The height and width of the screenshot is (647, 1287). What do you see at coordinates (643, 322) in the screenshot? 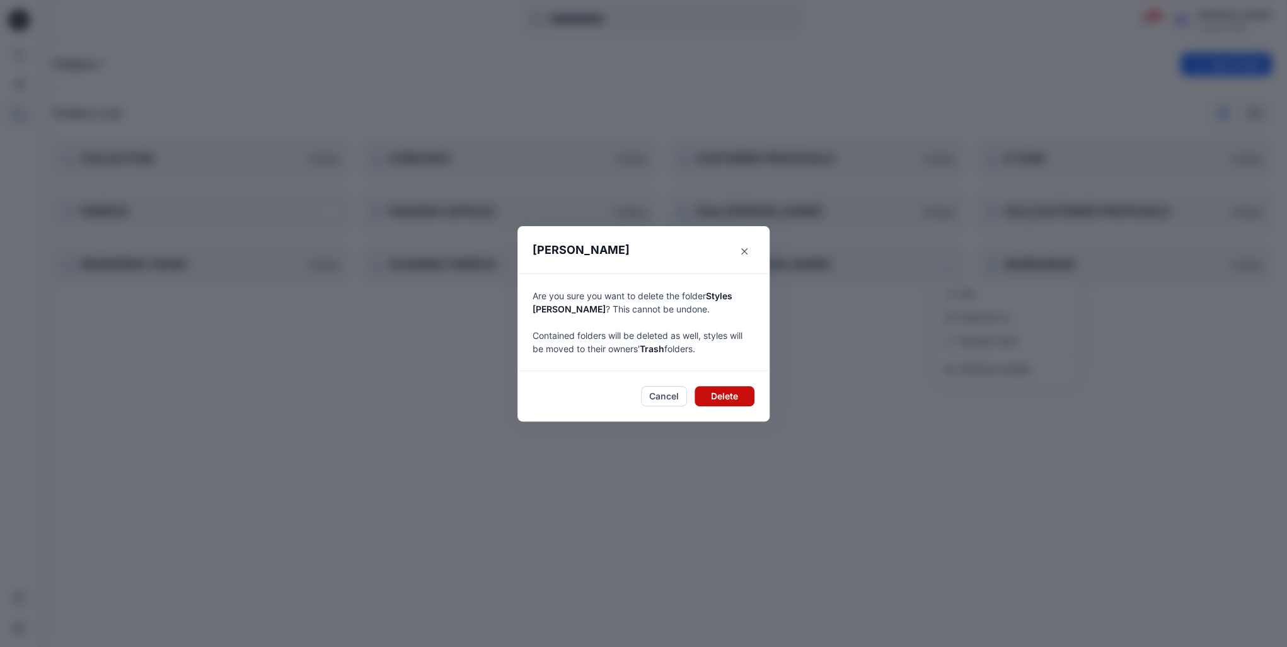
I see `p: Are you sure you want to delete the folder ? This cannot be undone. Contained folders will be del...` at bounding box center [643, 322].